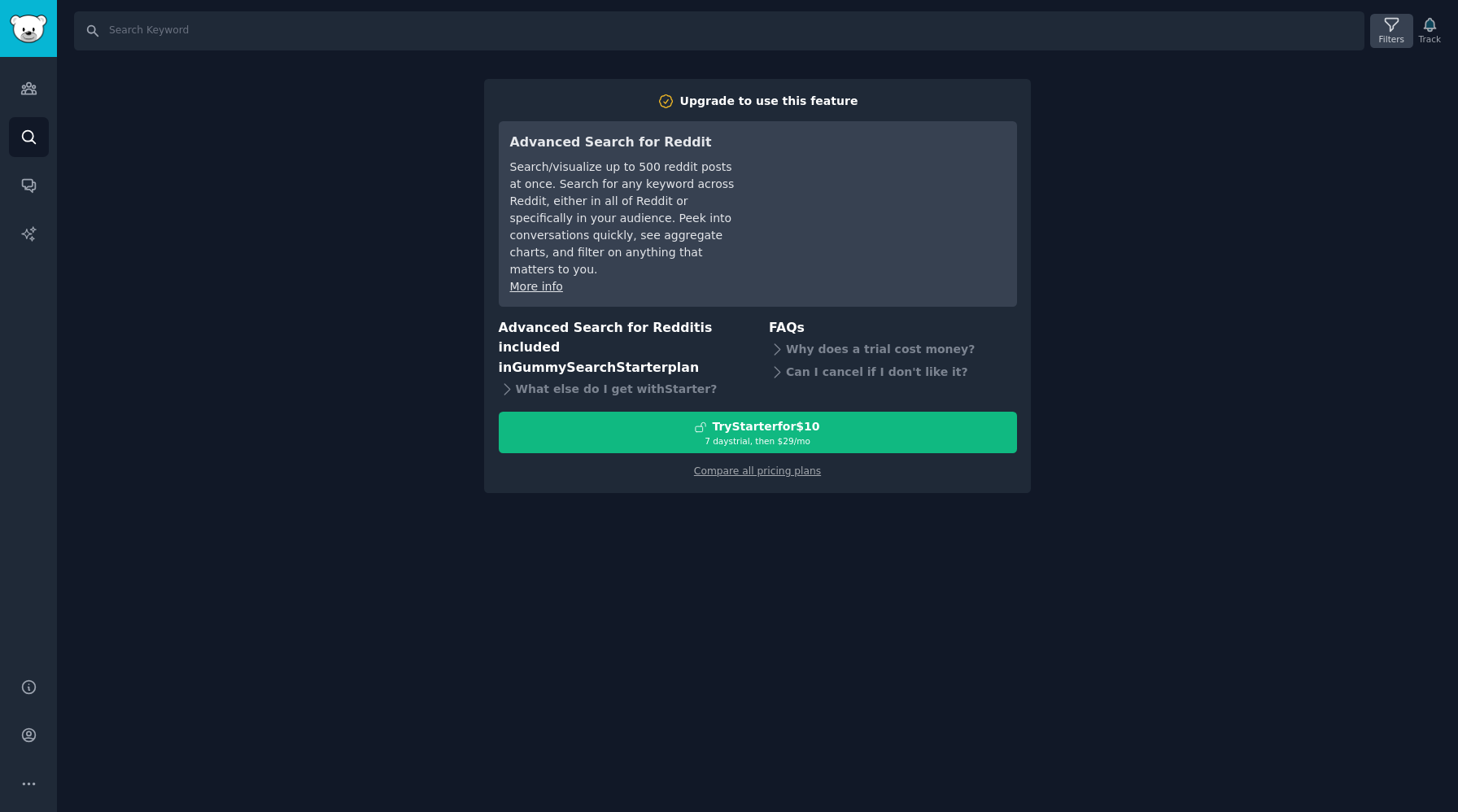 The width and height of the screenshot is (1458, 812). Describe the element at coordinates (893, 349) in the screenshot. I see `div: Why does a trial cost money?` at that location.